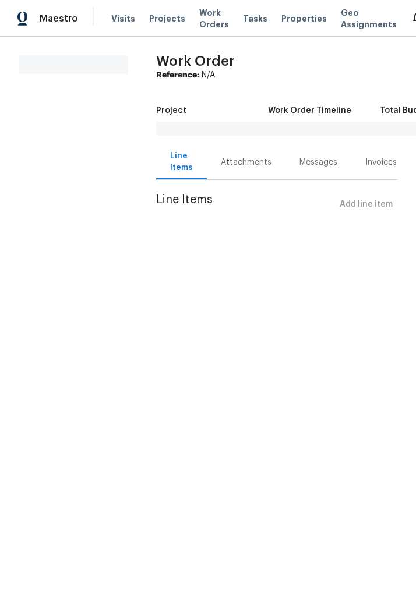  Describe the element at coordinates (304, 19) in the screenshot. I see `span: Properties` at that location.